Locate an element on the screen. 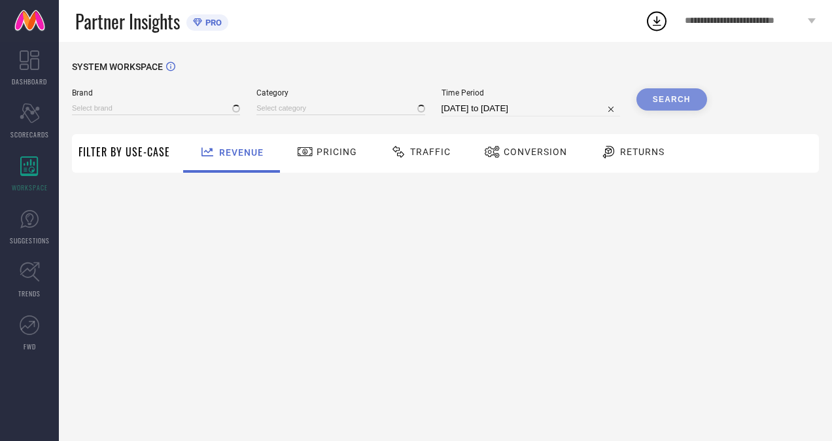  span: PRO is located at coordinates (212, 22).